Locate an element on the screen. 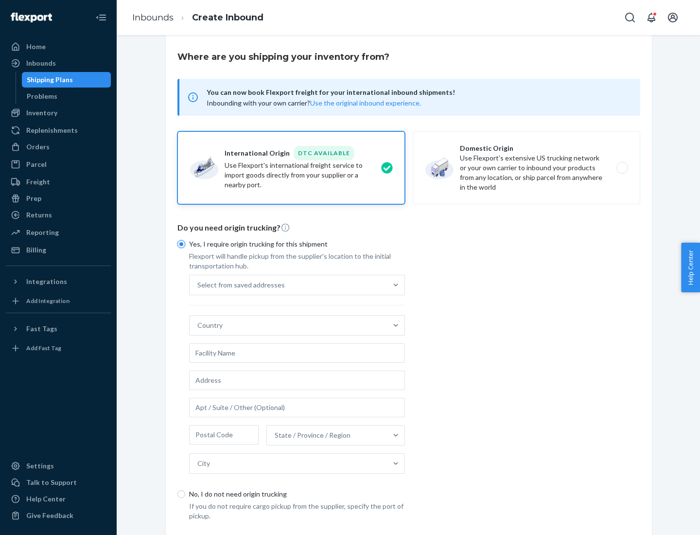  input: Yes, I require origin trucking for this shipment is located at coordinates (181, 244).